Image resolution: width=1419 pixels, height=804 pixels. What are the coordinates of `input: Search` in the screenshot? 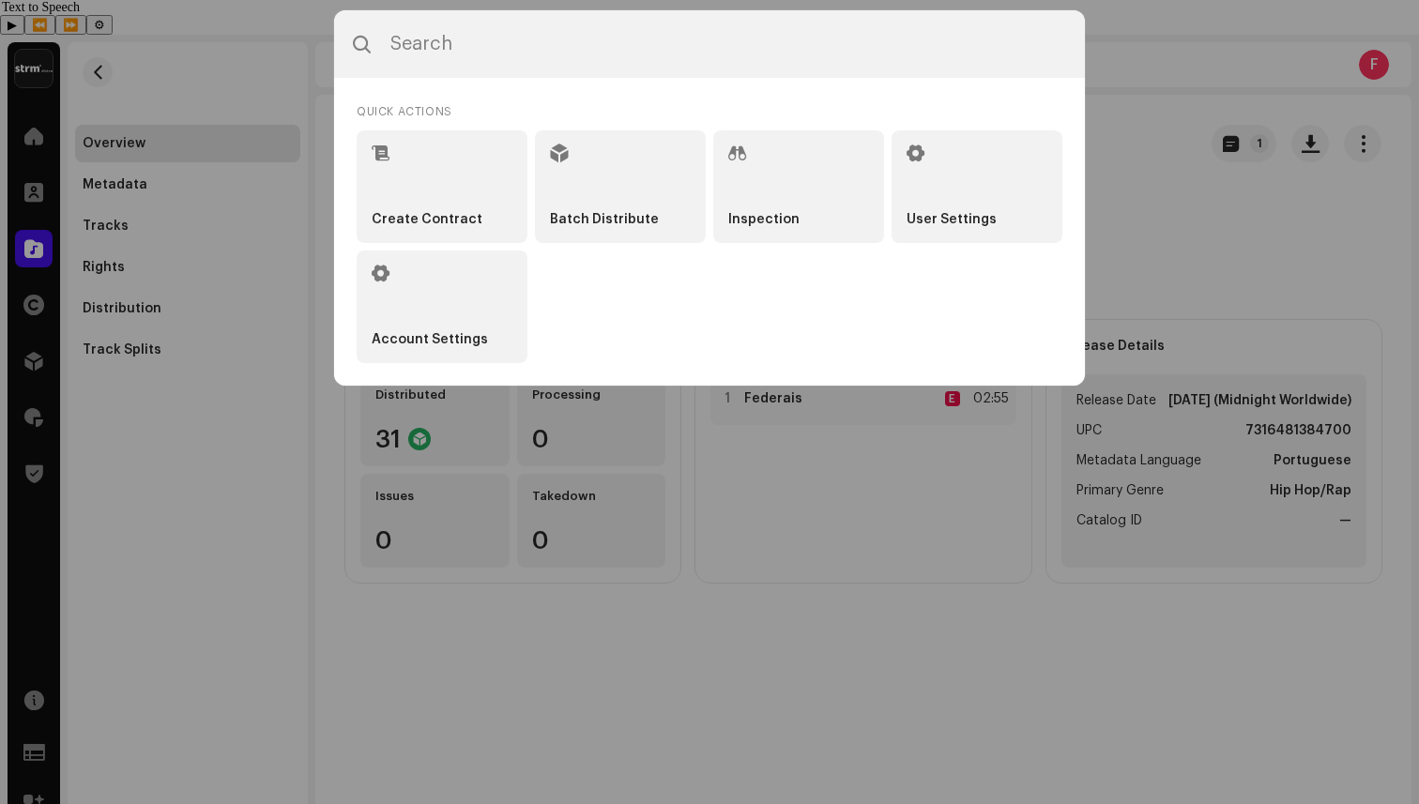 It's located at (710, 44).